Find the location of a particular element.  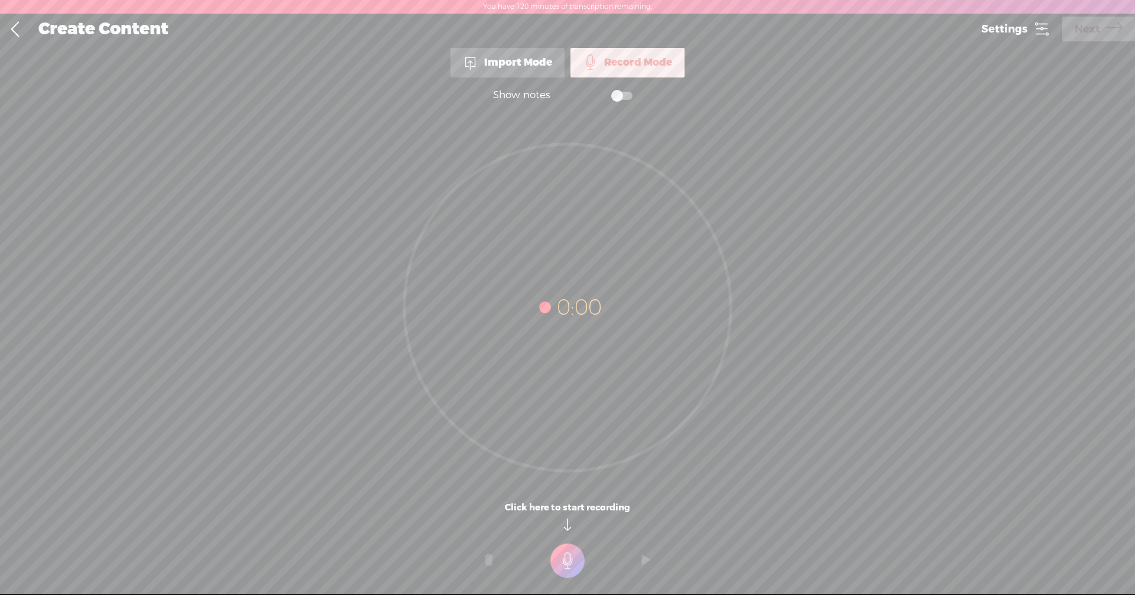

span: Settings is located at coordinates (1004, 29).